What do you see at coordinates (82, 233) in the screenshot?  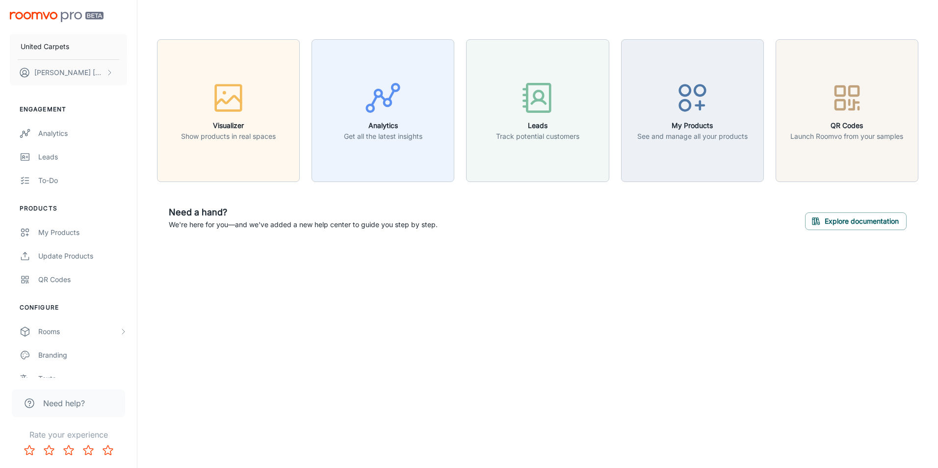 I see `div: My Products` at bounding box center [82, 233].